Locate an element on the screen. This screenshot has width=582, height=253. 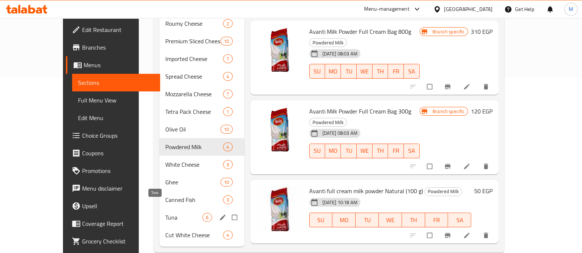
a: Full Menu View is located at coordinates (116, 100).